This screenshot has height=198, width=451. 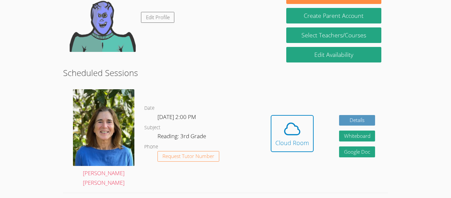 What do you see at coordinates (104, 127) in the screenshot?
I see `img: avatar.png` at bounding box center [104, 127].